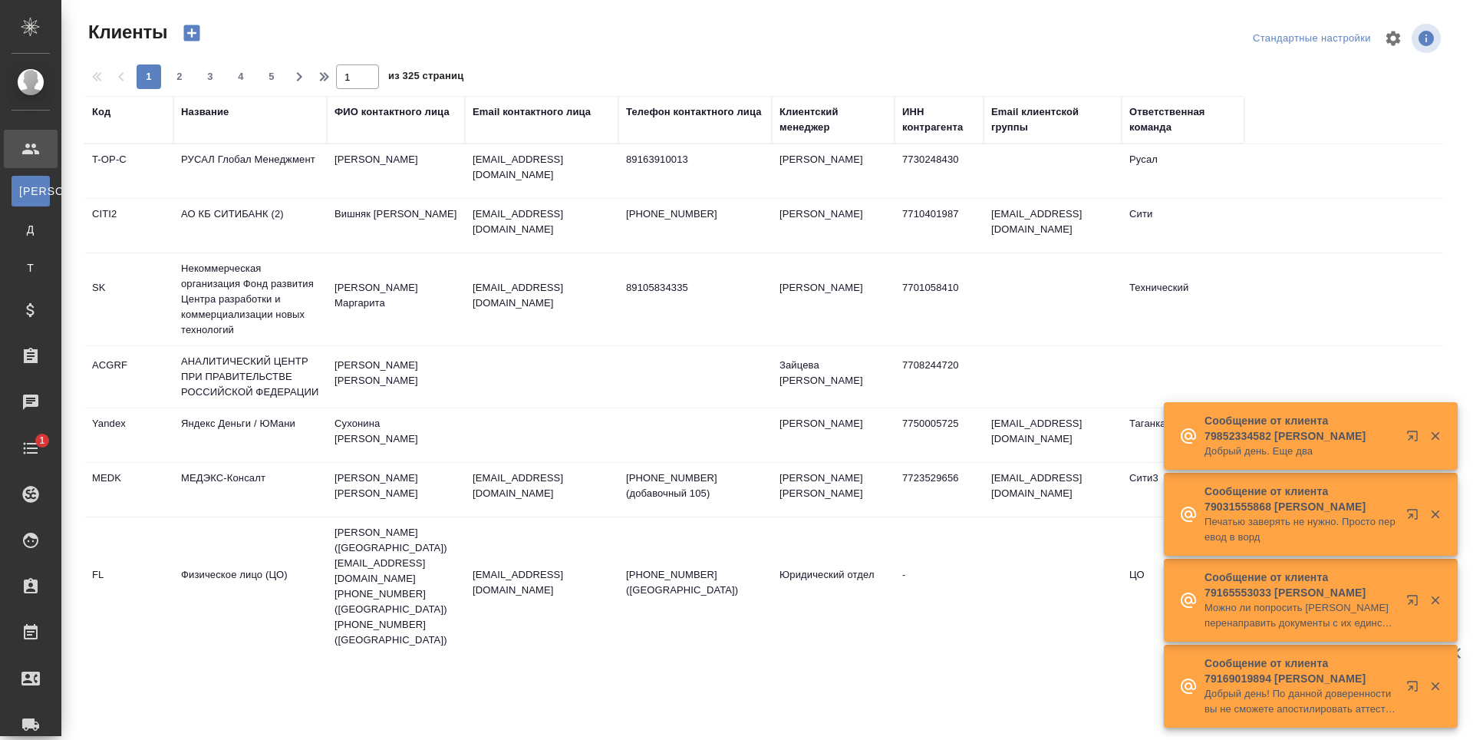  What do you see at coordinates (1301, 701) in the screenshot?
I see `p: Добрый день! По данной доверенности вы не сможете апостилировать аттестат ребенка за 9 классов С 14` at bounding box center [1301, 701].